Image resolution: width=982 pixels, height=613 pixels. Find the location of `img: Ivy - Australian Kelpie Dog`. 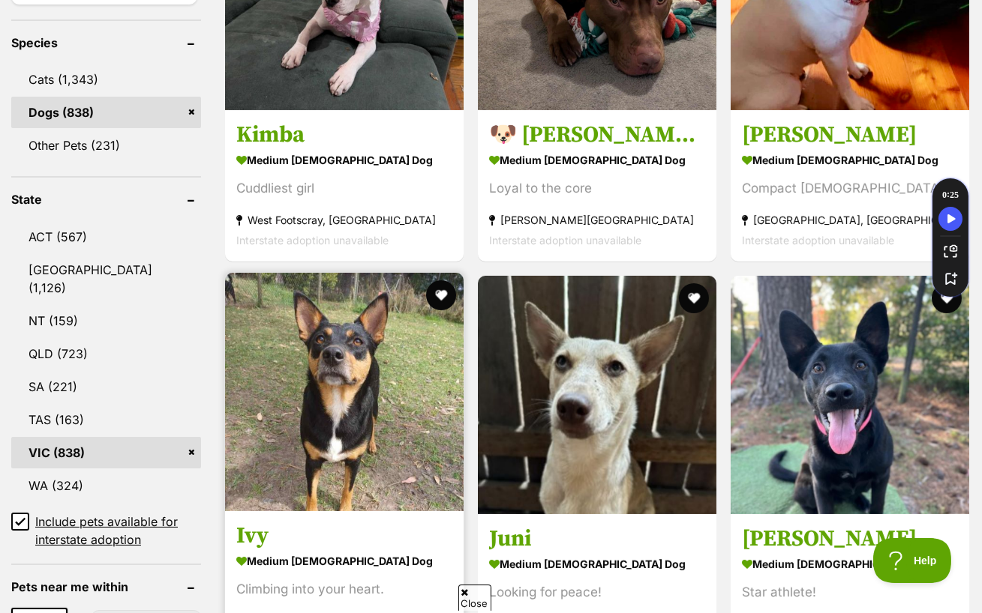

img: Ivy - Australian Kelpie Dog is located at coordinates (344, 392).